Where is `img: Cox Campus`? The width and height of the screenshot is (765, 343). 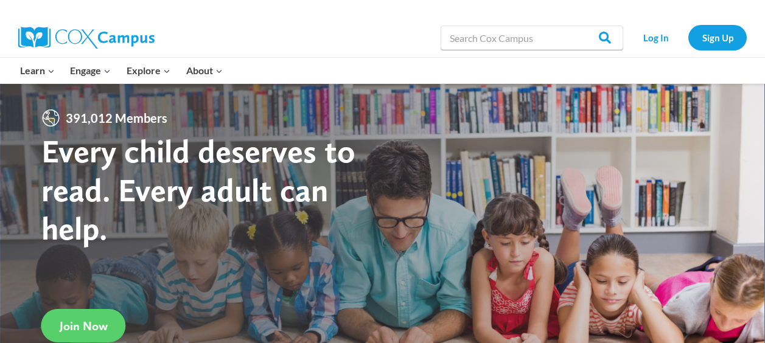 img: Cox Campus is located at coordinates (86, 38).